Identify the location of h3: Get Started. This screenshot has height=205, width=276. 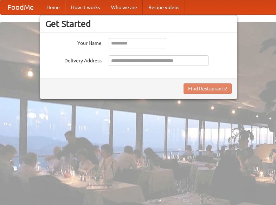
(138, 24).